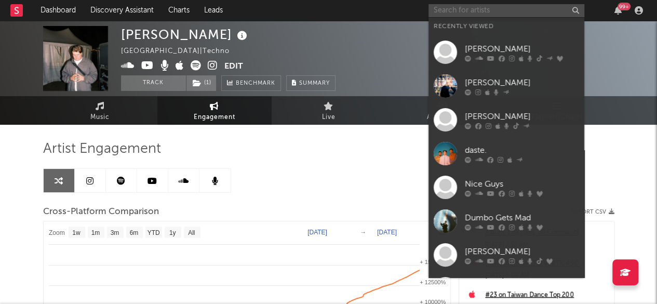 Image resolution: width=657 pixels, height=304 pixels. Describe the element at coordinates (506, 187) in the screenshot. I see `a: Nice Guys` at that location.